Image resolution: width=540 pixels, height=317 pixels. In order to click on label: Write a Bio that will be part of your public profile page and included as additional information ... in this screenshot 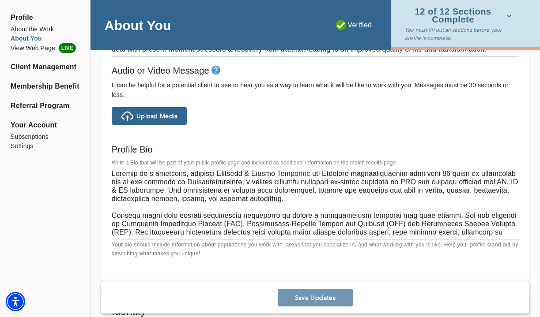, I will do `click(254, 163)`.